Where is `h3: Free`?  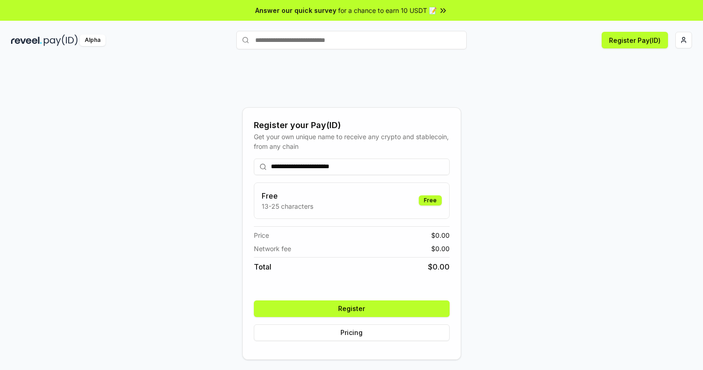 h3: Free is located at coordinates (288, 196).